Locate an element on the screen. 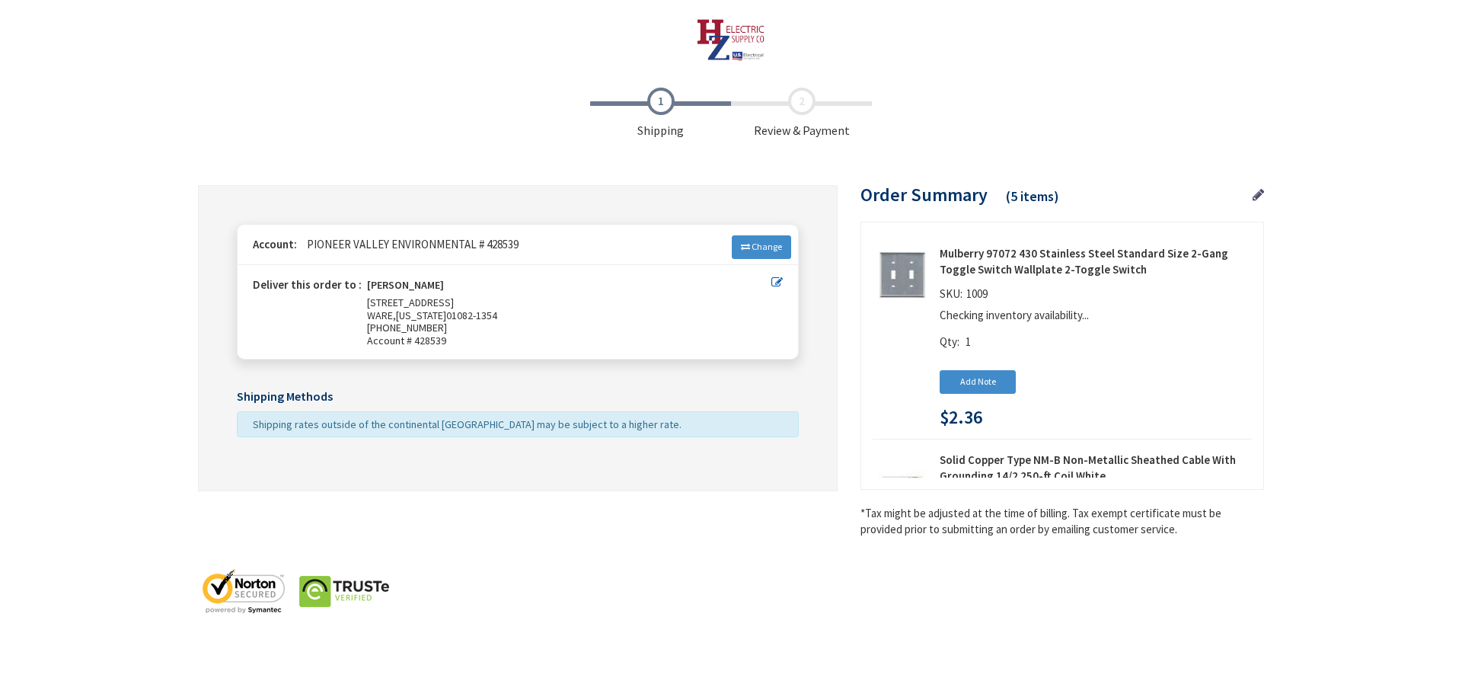  p: Checking inventory availability... is located at coordinates (1092, 315).